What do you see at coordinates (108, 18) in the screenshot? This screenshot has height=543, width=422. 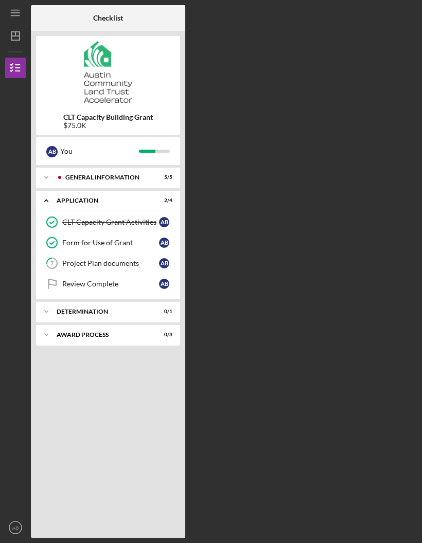 I see `b: Checklist` at bounding box center [108, 18].